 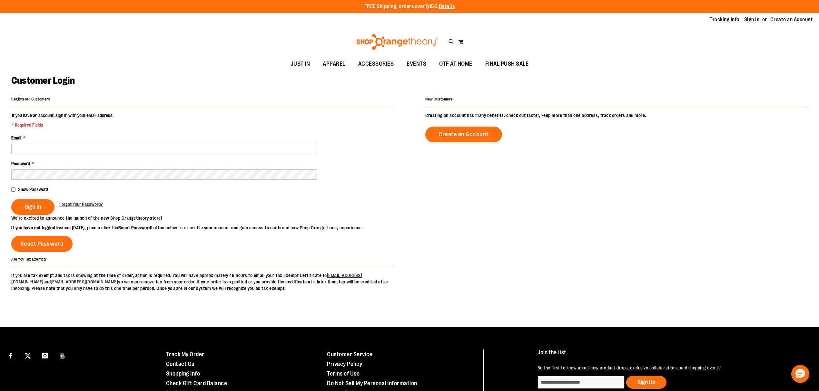 I want to click on img: Shop Orangetheory, so click(x=397, y=42).